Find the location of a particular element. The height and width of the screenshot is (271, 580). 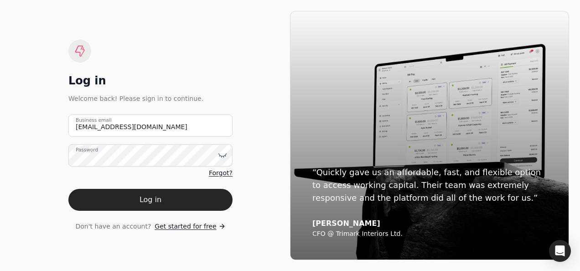

div: CFO @ Trimark Interiors Ltd. is located at coordinates (430, 234).